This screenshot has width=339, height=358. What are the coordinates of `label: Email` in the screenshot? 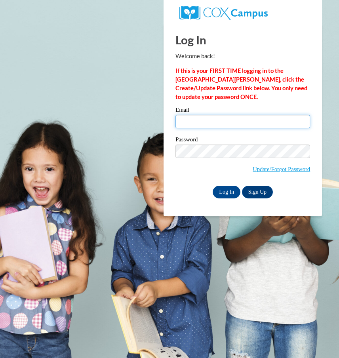 It's located at (243, 111).